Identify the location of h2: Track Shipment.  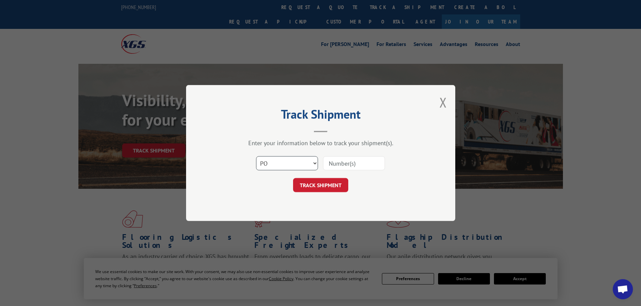
(321, 116).